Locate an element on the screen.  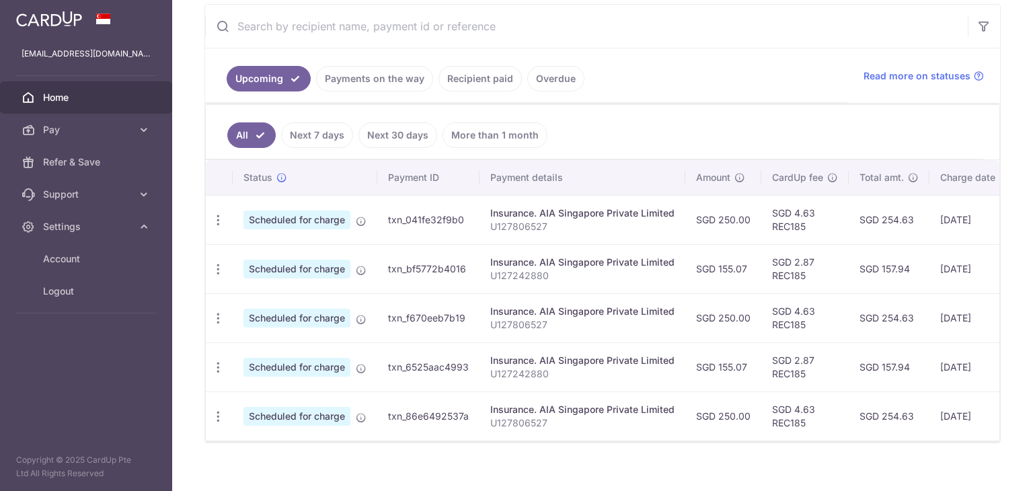
td: txn_f670eeb7b19 is located at coordinates (428, 317).